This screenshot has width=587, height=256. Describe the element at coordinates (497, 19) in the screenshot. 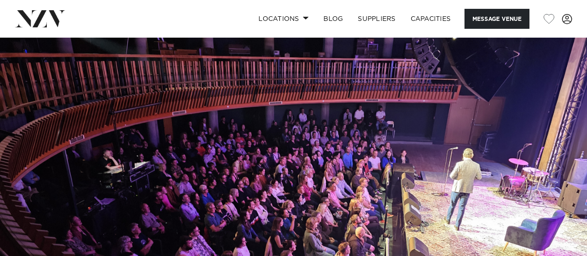

I see `button: Message Venue` at that location.